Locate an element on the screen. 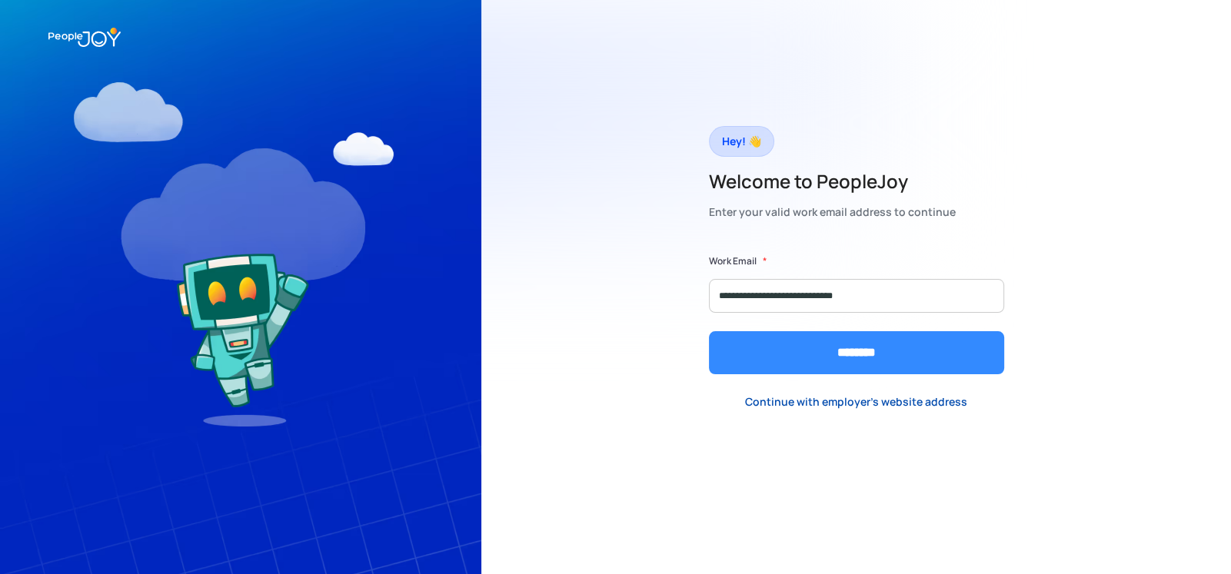 The height and width of the screenshot is (574, 1231). div: Continue with employer's website address is located at coordinates (856, 402).